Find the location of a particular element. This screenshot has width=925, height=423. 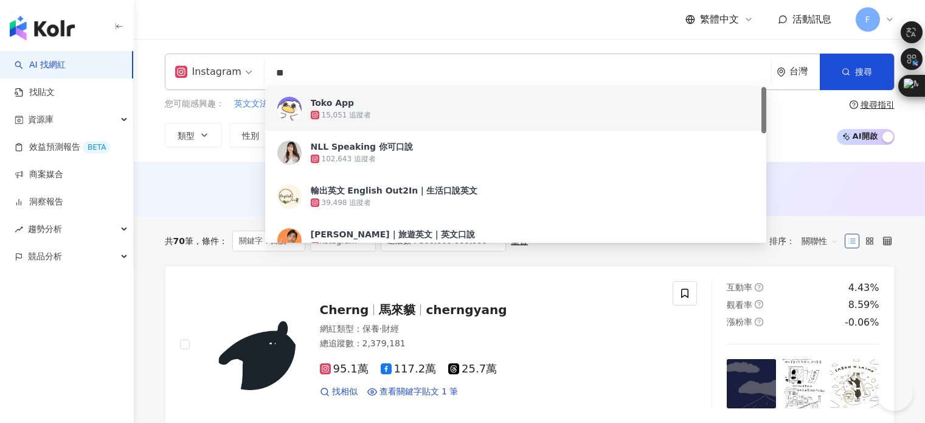

div: 共 筆 is located at coordinates (179, 241).